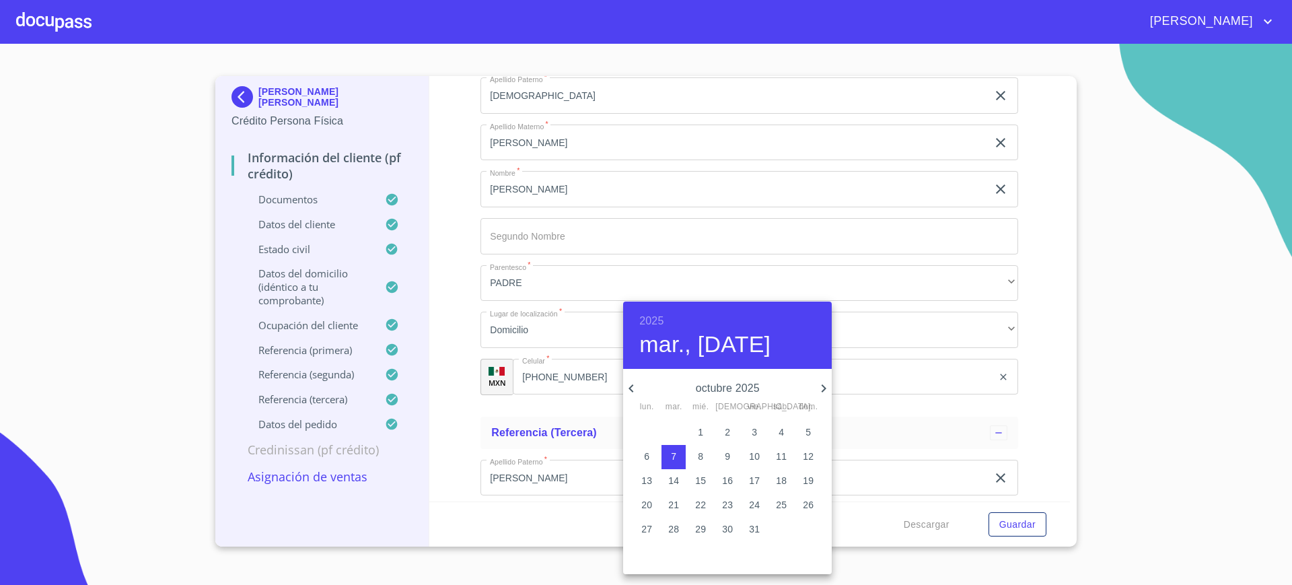 This screenshot has height=585, width=1292. What do you see at coordinates (701, 407) in the screenshot?
I see `span: mié.` at bounding box center [701, 407].